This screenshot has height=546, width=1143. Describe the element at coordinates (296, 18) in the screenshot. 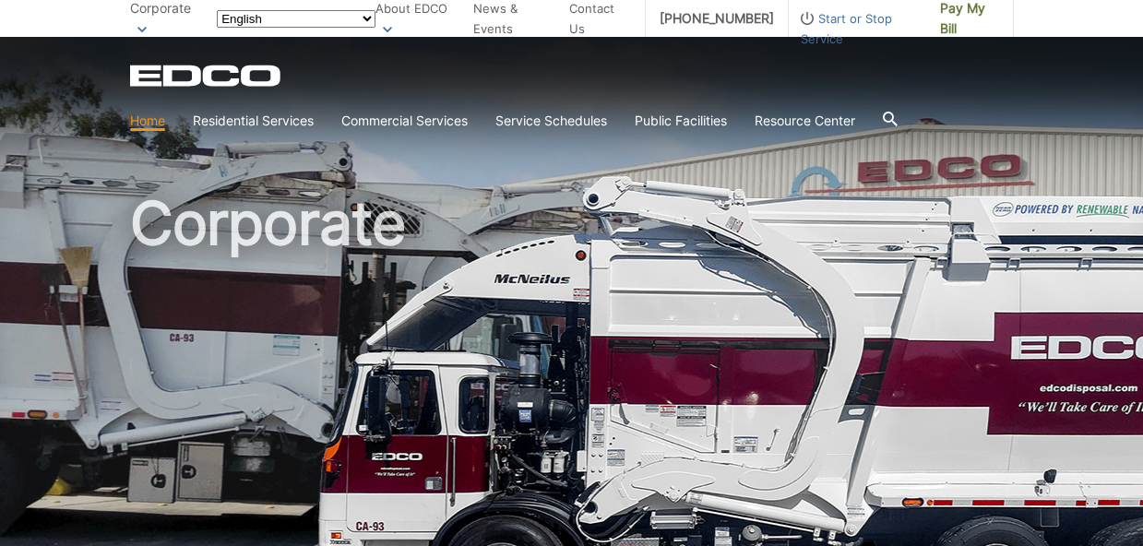

I see `select: Select a language` at that location.